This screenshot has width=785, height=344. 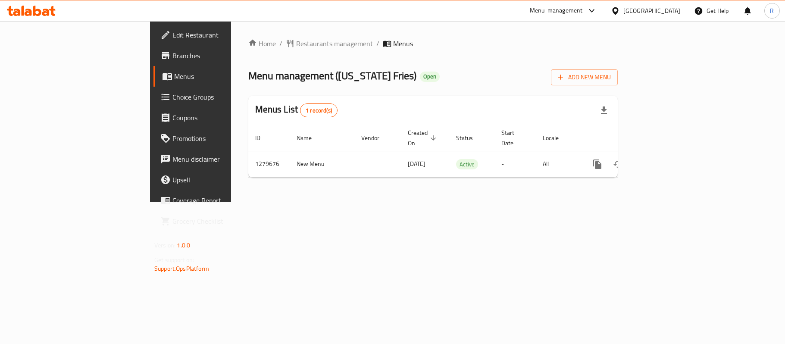 I want to click on span: Menu disclaimer, so click(x=223, y=159).